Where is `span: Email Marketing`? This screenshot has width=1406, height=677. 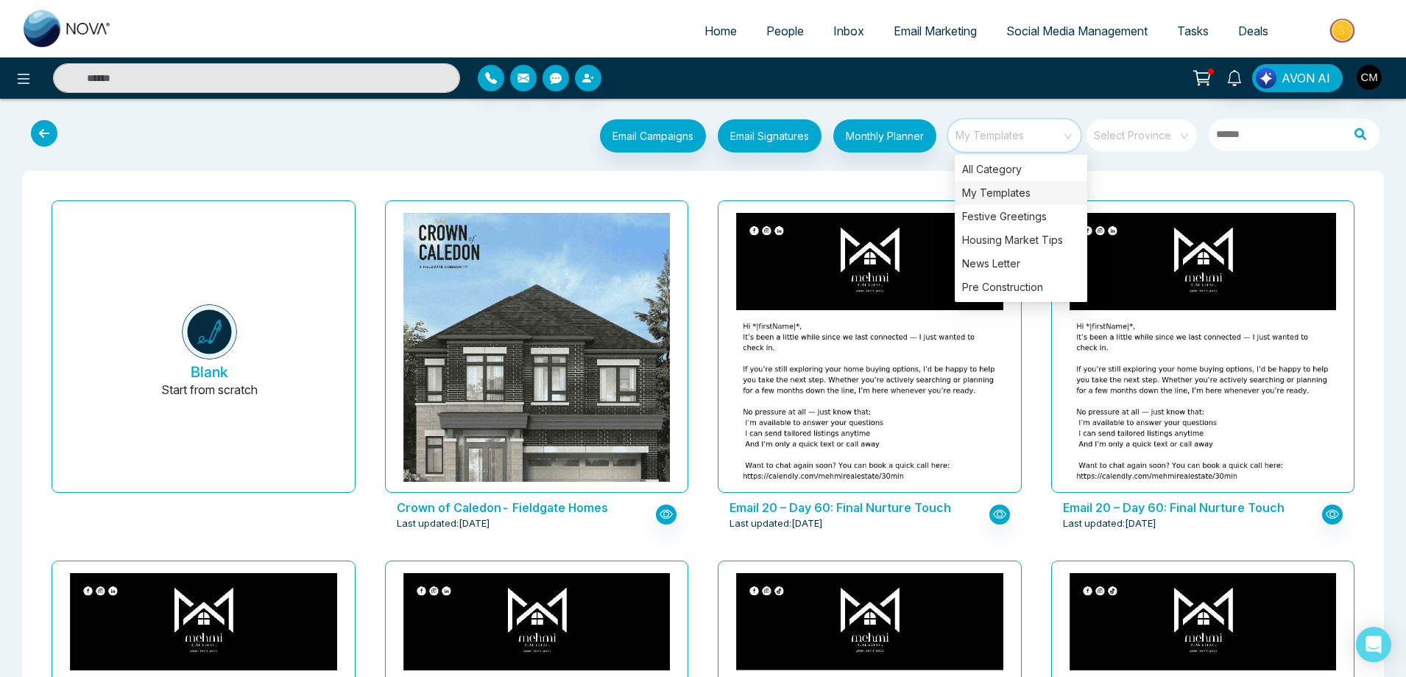
span: Email Marketing is located at coordinates (935, 31).